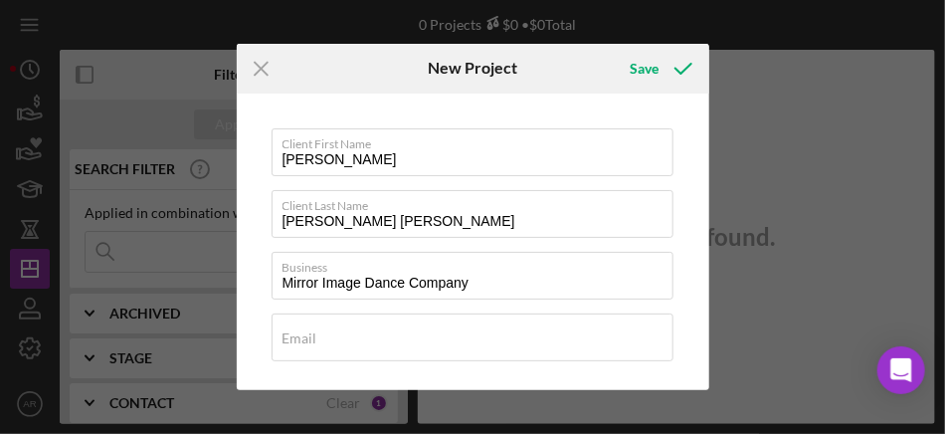  Describe the element at coordinates (477, 140) in the screenshot. I see `label: Client First Name` at that location.